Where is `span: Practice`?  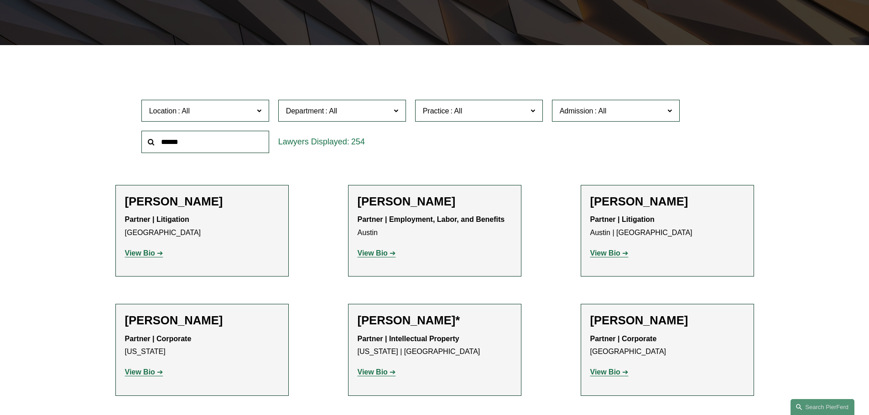
span: Practice is located at coordinates (436, 111).